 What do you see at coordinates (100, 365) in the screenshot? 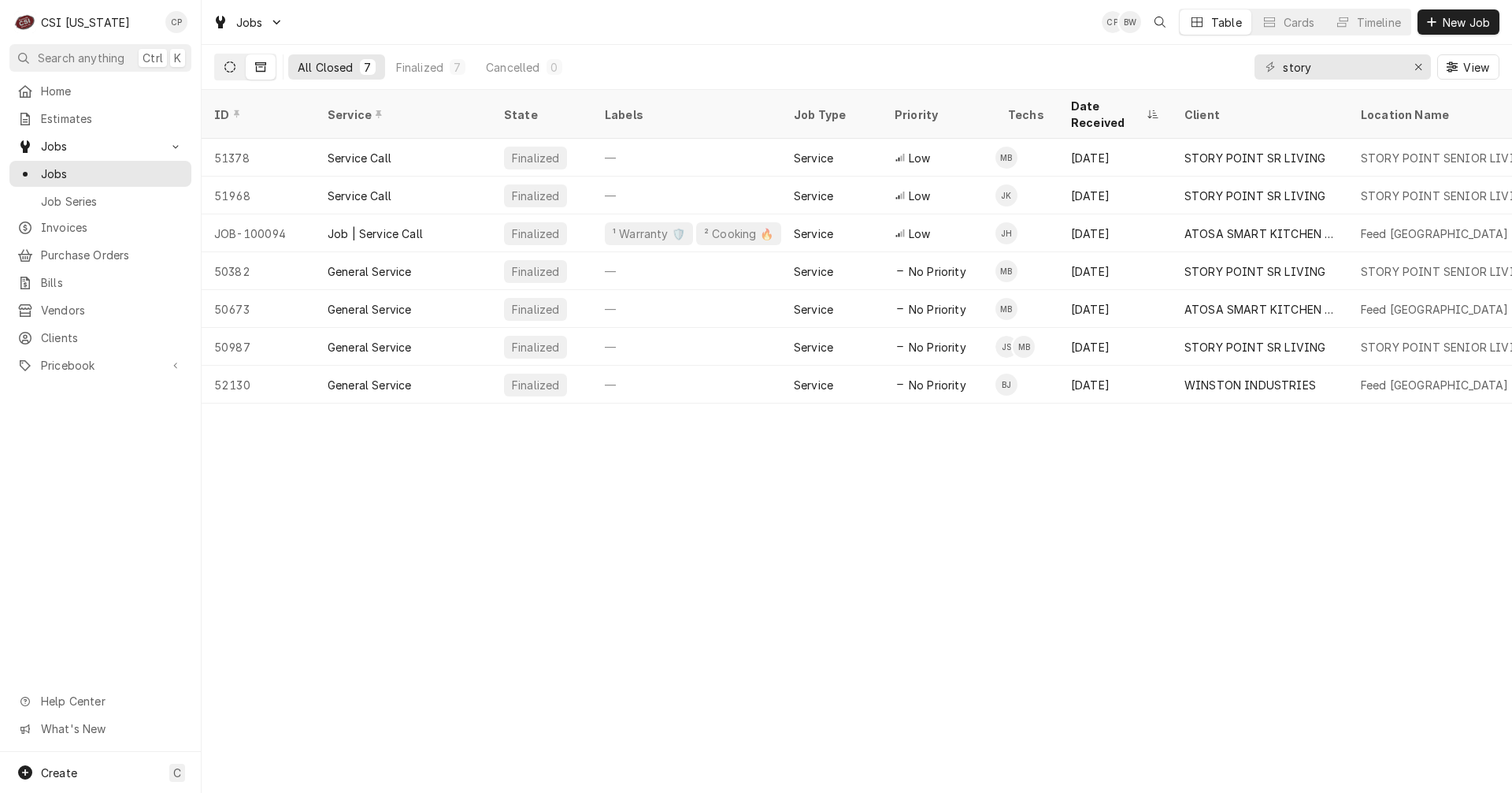
I see `a: Go to Pricebook` at bounding box center [100, 365].